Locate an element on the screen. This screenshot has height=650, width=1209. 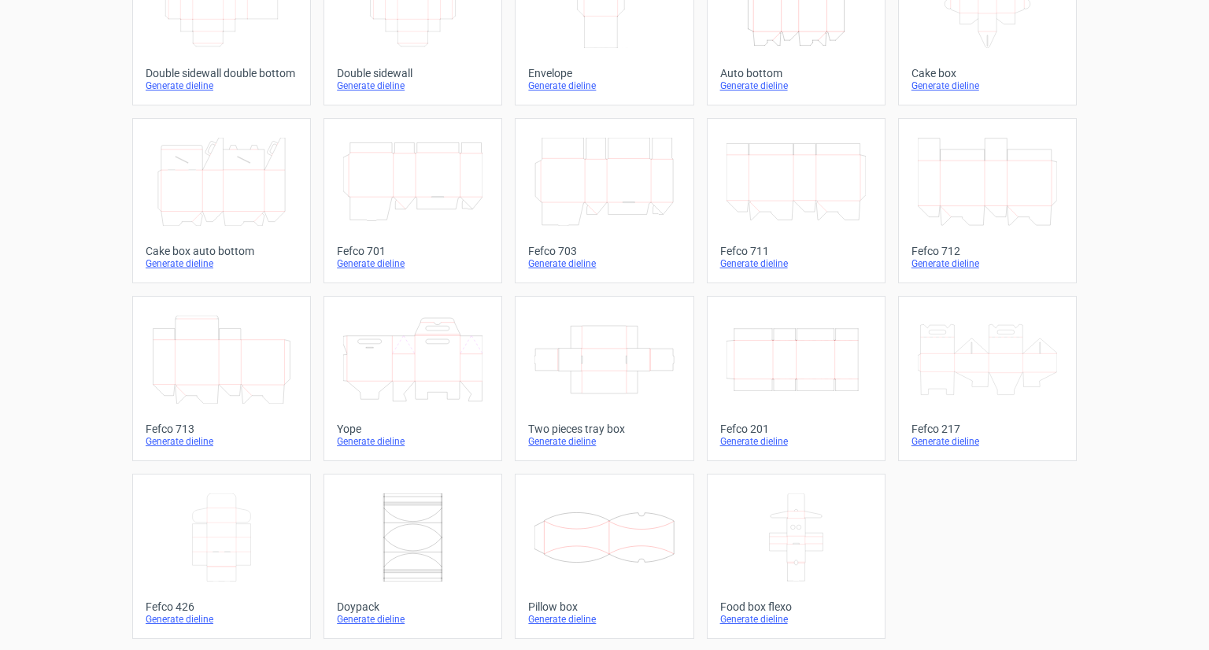
div: Double sidewall double bottom is located at coordinates (221, 73).